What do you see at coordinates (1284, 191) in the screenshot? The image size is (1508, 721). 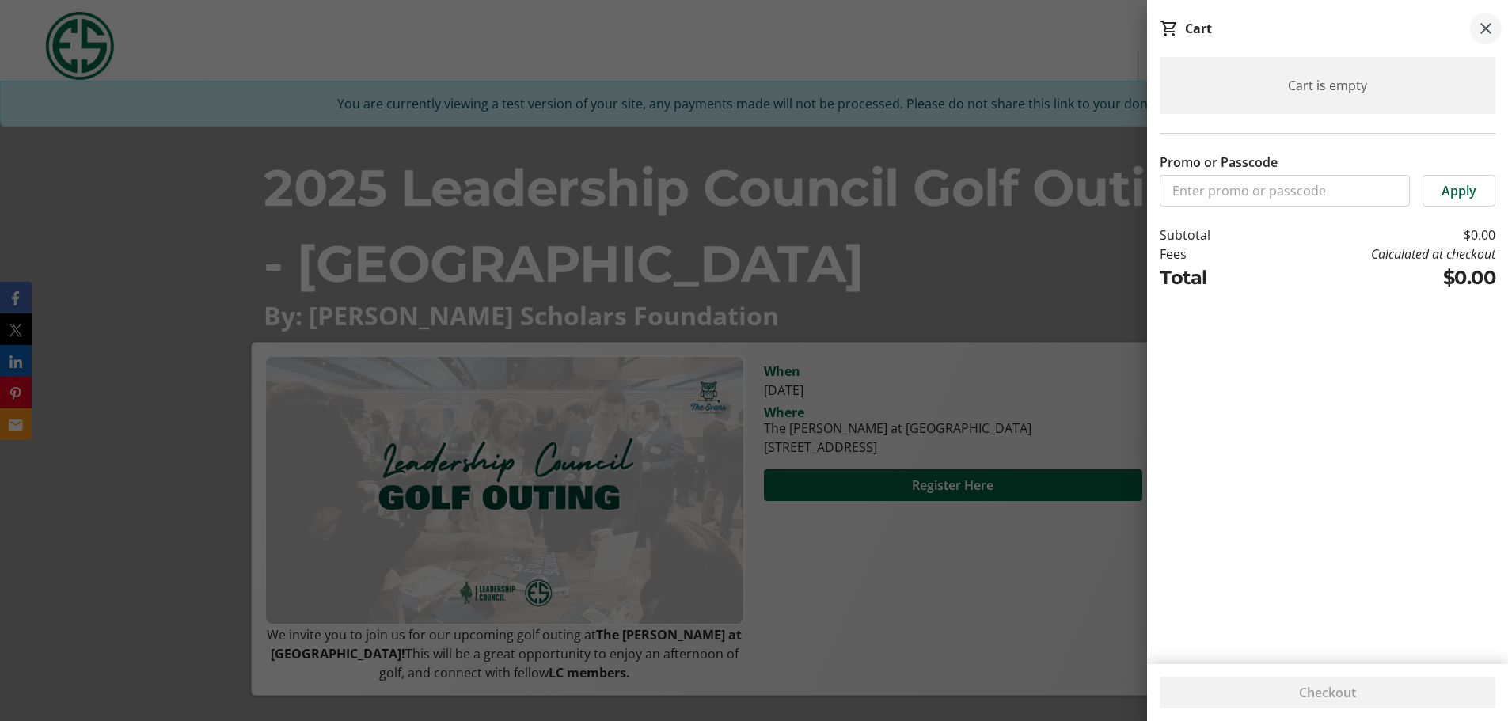 I see `input: Enter promo or passcode` at bounding box center [1284, 191].